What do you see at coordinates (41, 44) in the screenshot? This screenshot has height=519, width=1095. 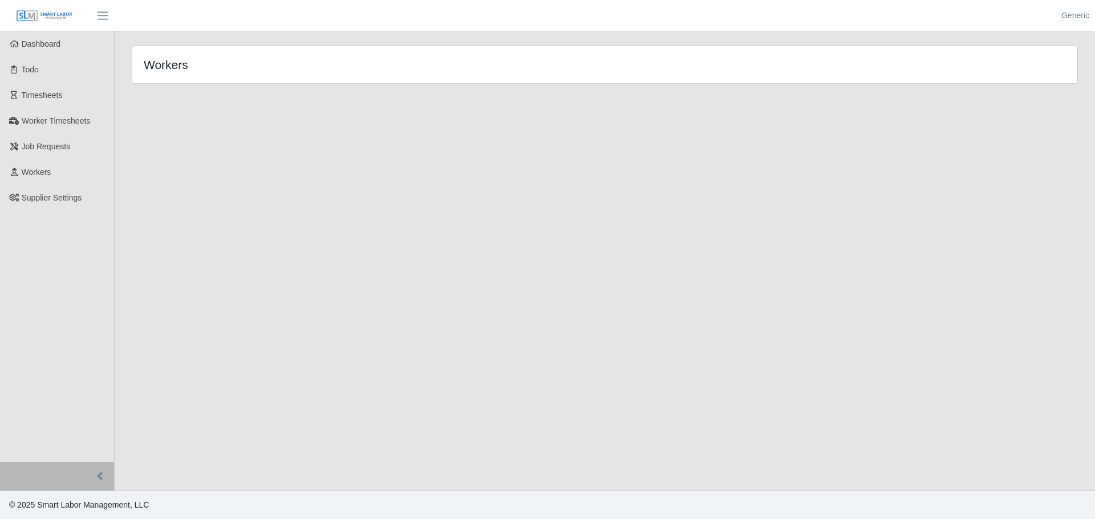 I see `span: Dashboard` at bounding box center [41, 44].